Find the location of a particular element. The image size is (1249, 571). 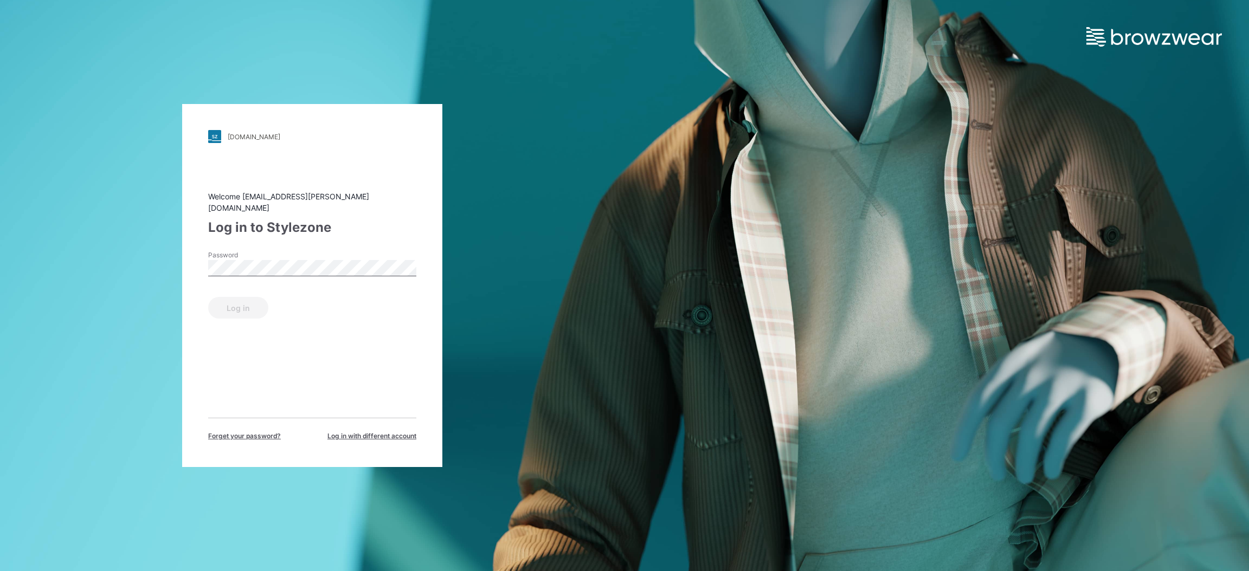

img: browzwear-logo.e42bd6dac1945053ebaf764b6aa21510.svg is located at coordinates (1154, 37).